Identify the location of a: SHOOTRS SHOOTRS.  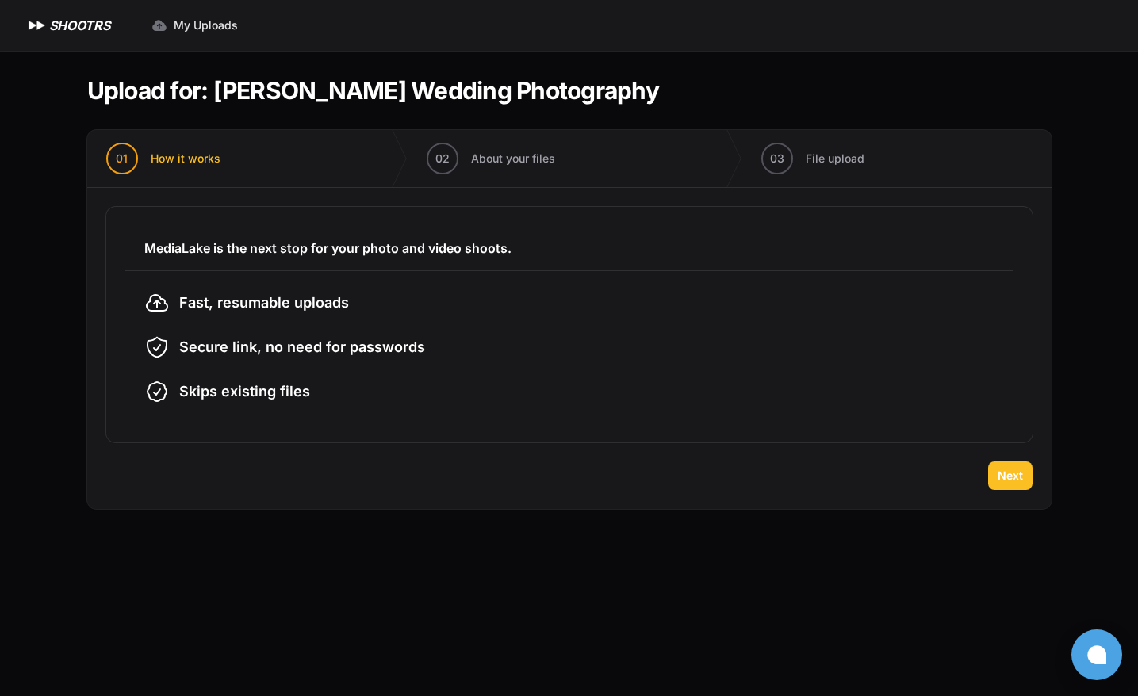
(67, 25).